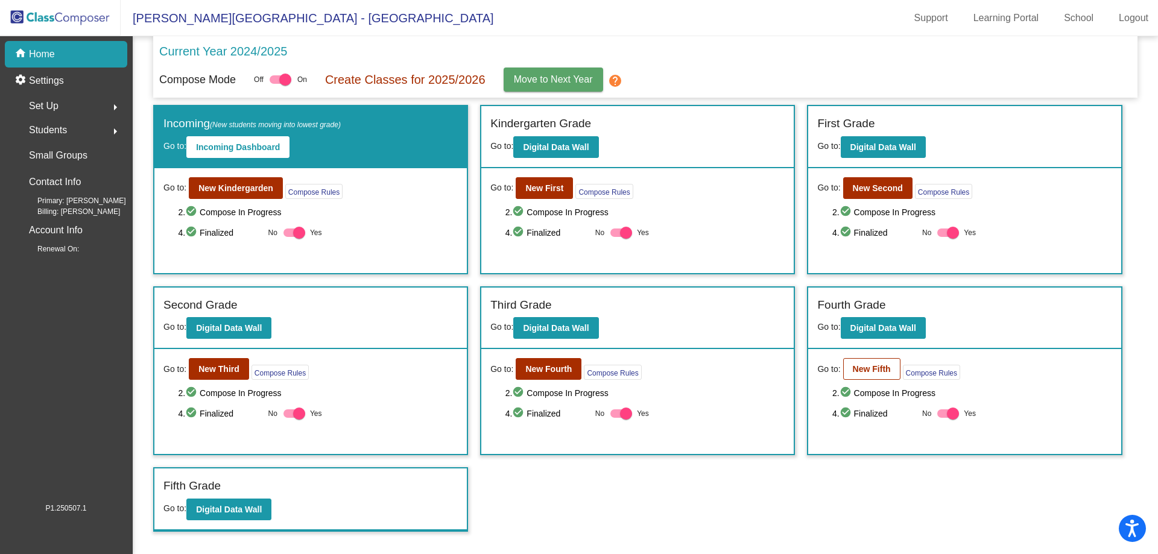  Describe the element at coordinates (223, 51) in the screenshot. I see `p: Current Year 2024/2025` at that location.